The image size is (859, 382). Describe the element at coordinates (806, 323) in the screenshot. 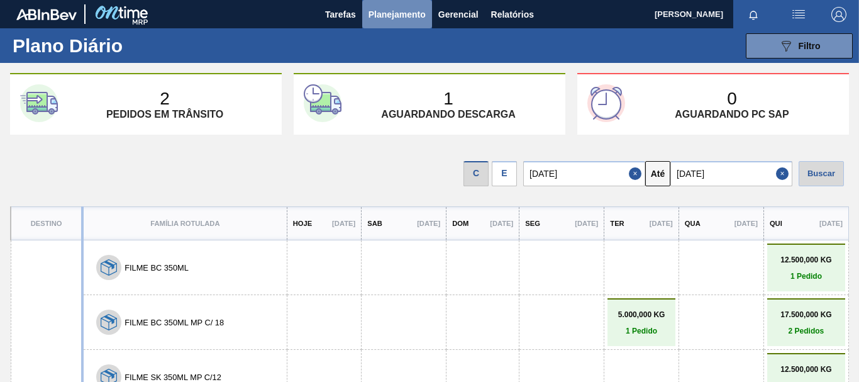

I see `a: 17.500,000 KG2 Pedidos` at that location.